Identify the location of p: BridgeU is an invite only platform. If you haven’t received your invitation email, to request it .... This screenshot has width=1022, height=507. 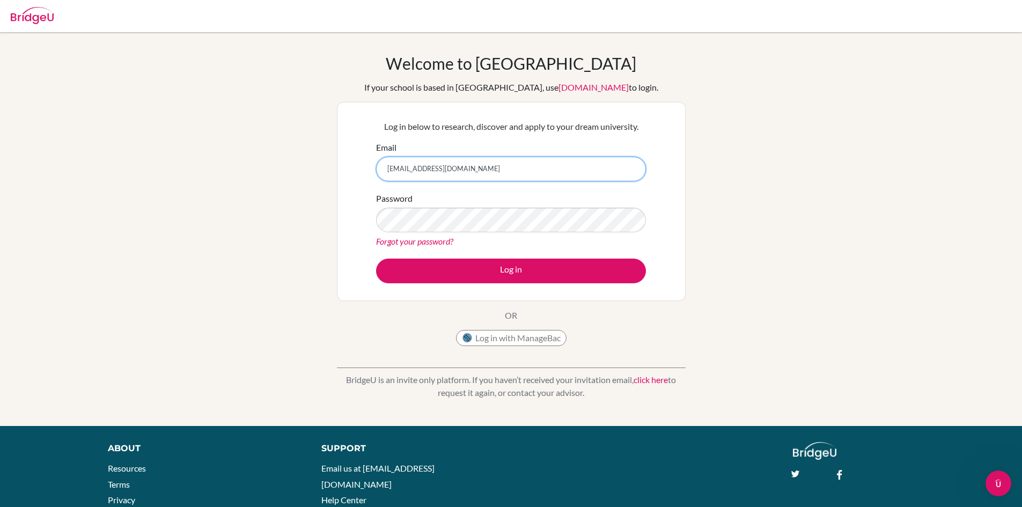
(511, 386).